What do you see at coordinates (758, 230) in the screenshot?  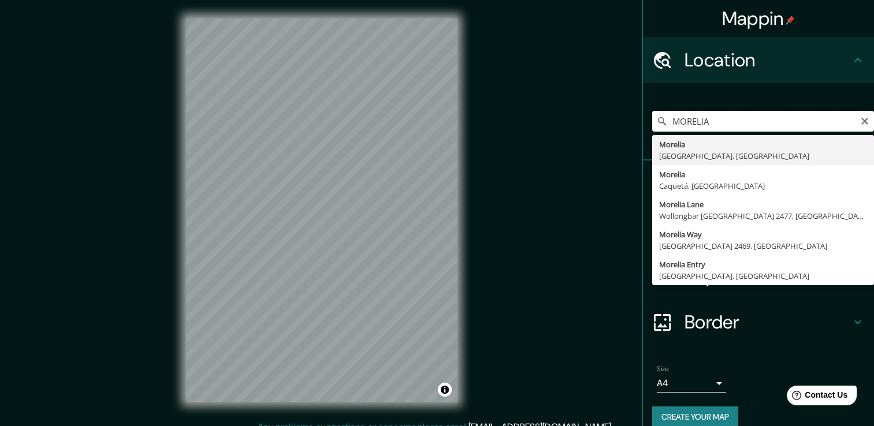 I see `div: Style` at bounding box center [758, 230].